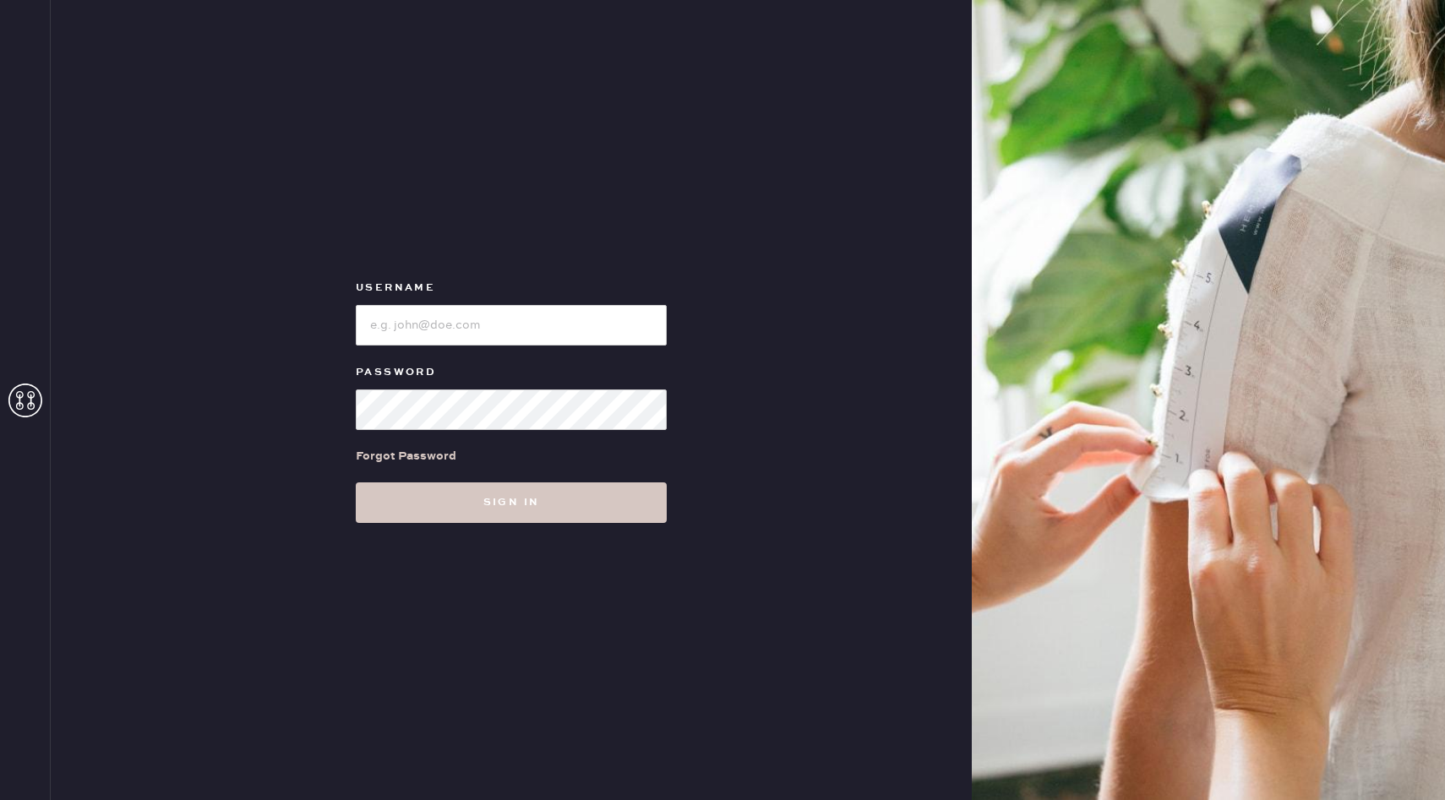  What do you see at coordinates (511, 325) in the screenshot?
I see `input: e.g. john@doe.com` at bounding box center [511, 325].